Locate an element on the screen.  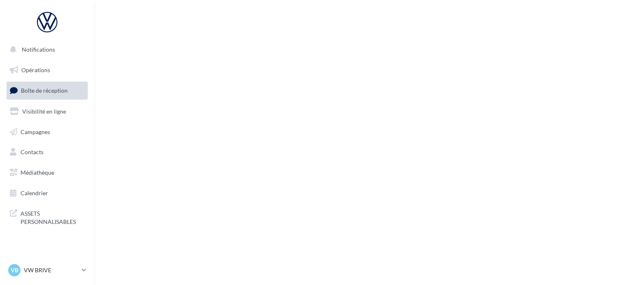
span: VB is located at coordinates (14, 270).